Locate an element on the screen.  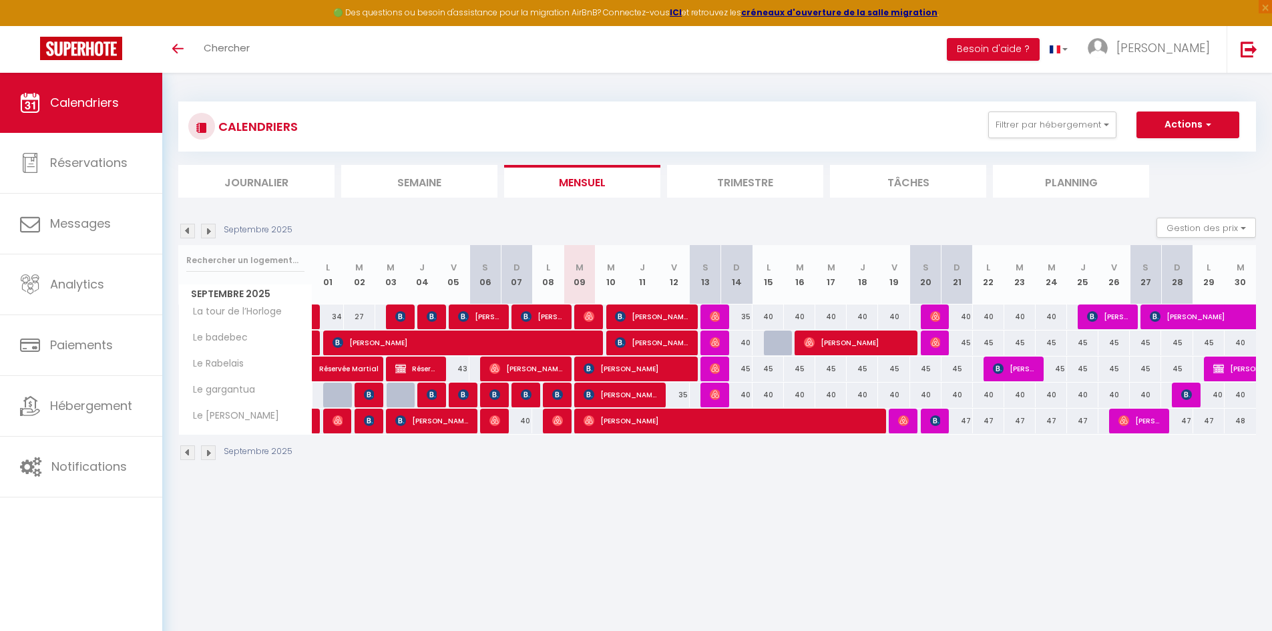
th: 13 is located at coordinates (705, 274).